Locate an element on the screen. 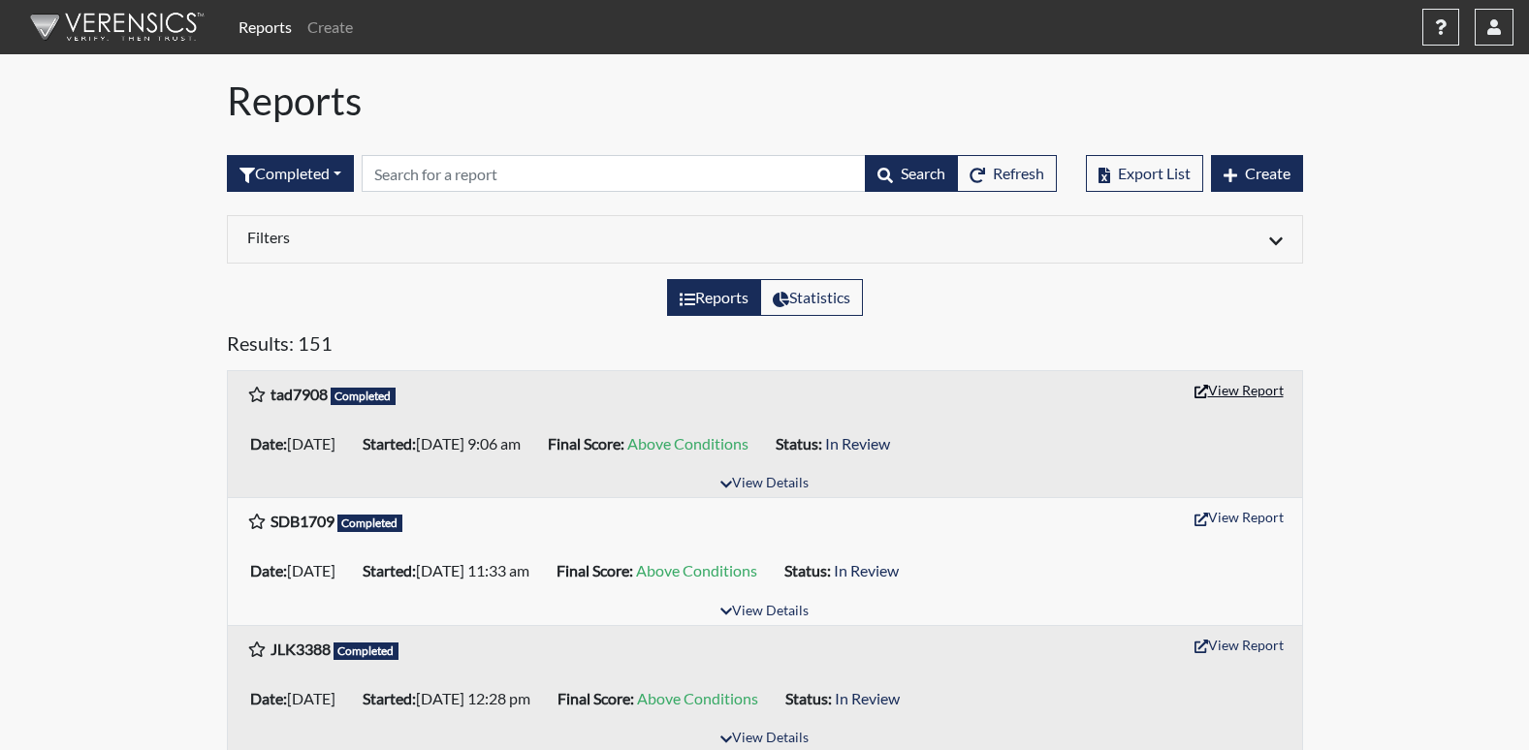  h6: Filters is located at coordinates (498, 237).